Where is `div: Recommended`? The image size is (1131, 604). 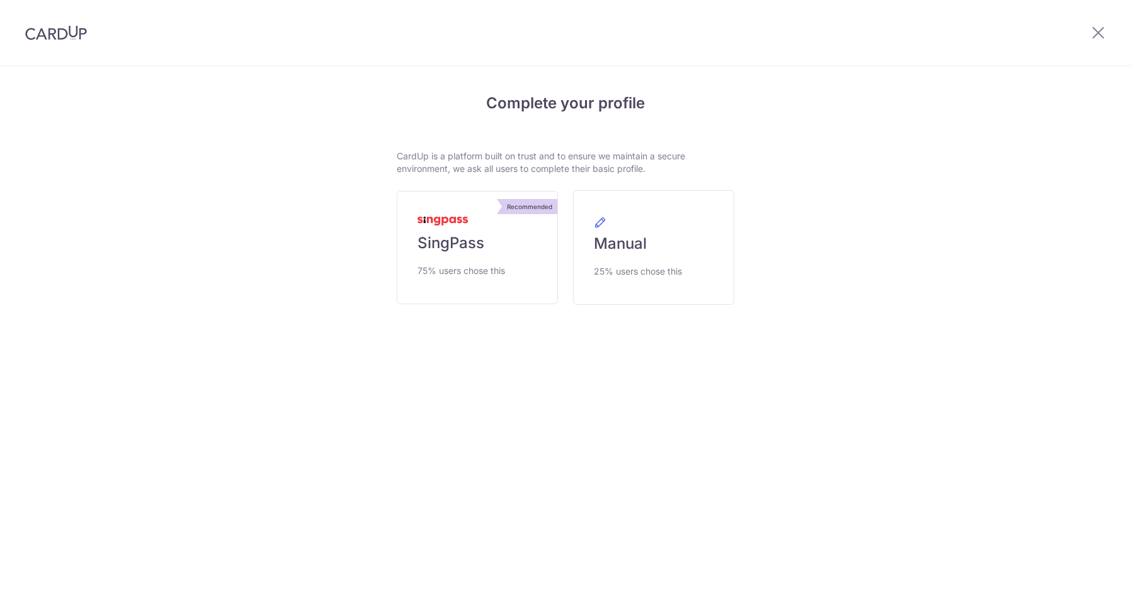
div: Recommended is located at coordinates (529, 206).